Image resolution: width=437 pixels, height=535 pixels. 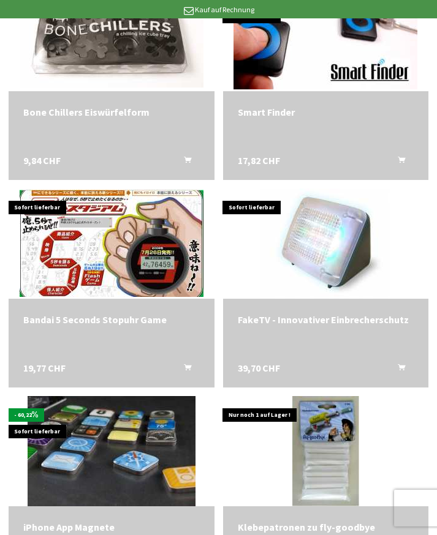 What do you see at coordinates (111, 112) in the screenshot?
I see `div: Bone Chillers Eiswürfelform` at bounding box center [111, 112].